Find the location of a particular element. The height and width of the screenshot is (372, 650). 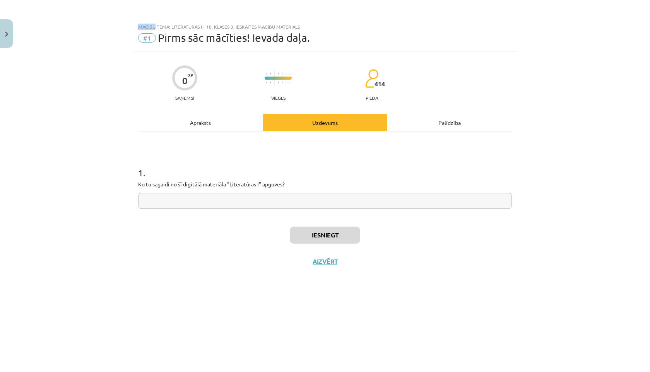

div: Palīdzība is located at coordinates (449, 122).